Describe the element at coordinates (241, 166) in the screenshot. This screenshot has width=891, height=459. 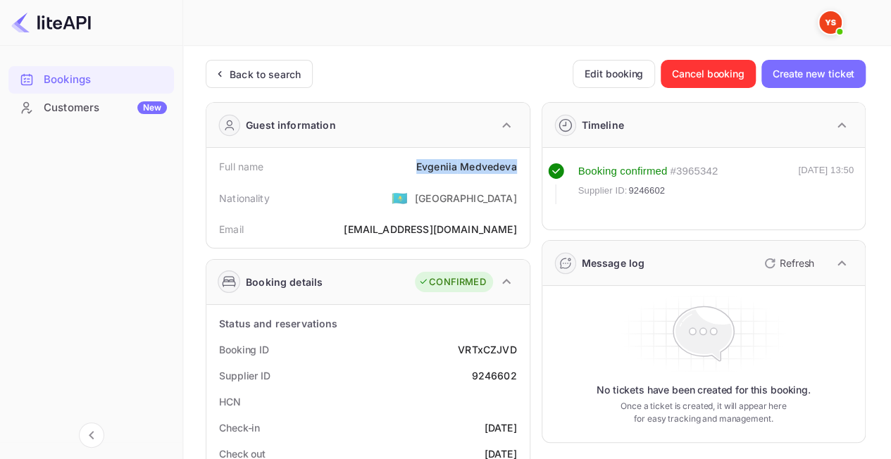
I see `div: Full name` at that location.